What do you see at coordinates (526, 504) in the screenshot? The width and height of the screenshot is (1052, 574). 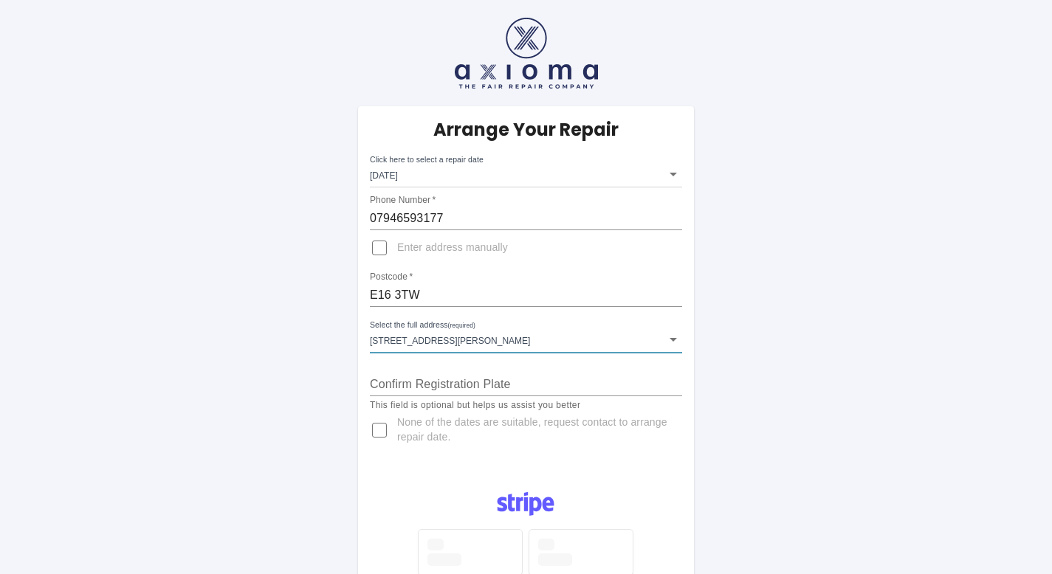 I see `img: Logo` at bounding box center [526, 504].